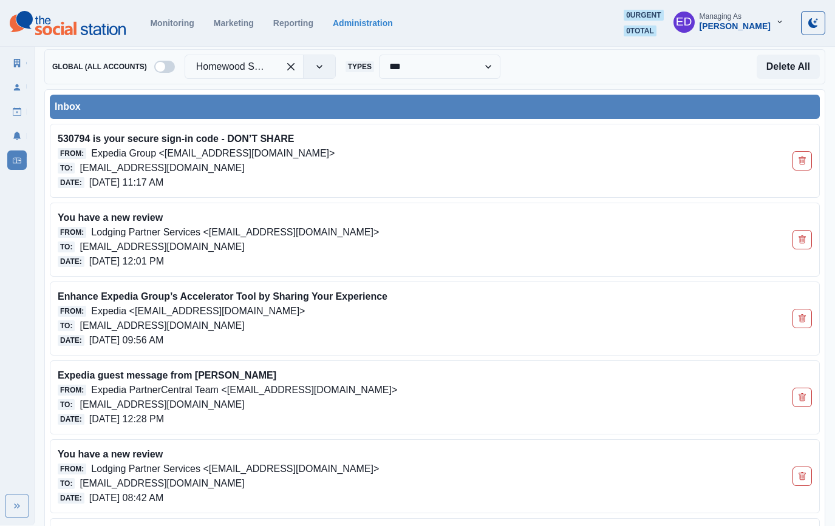 This screenshot has height=526, width=835. I want to click on a: Inbox, so click(17, 160).